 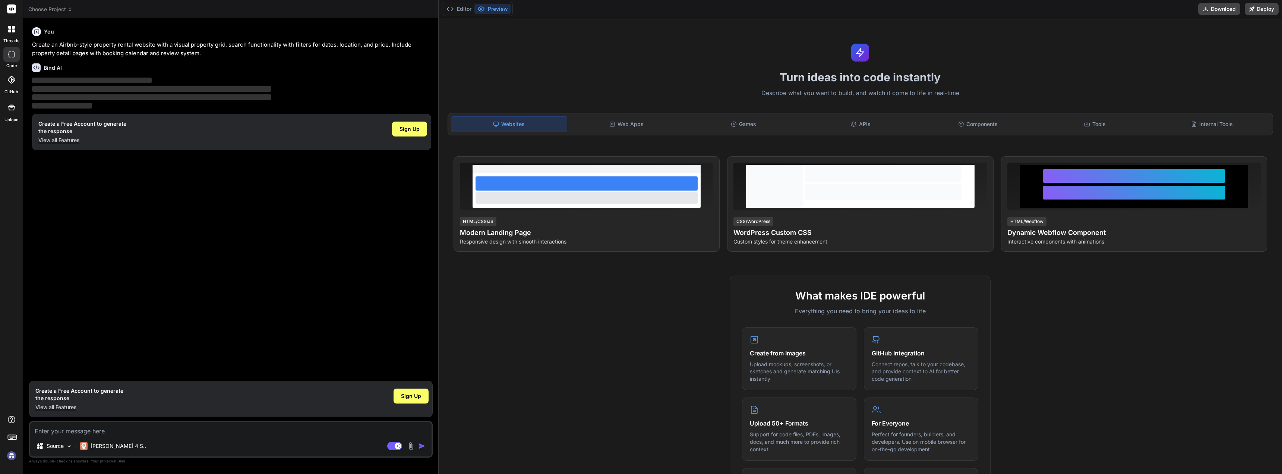 I want to click on h4: For Everyone, so click(x=921, y=423).